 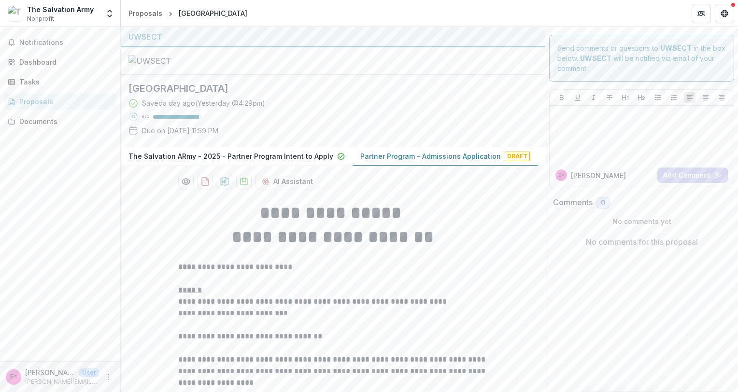 What do you see at coordinates (64, 121) in the screenshot?
I see `div: Documents` at bounding box center [64, 121].